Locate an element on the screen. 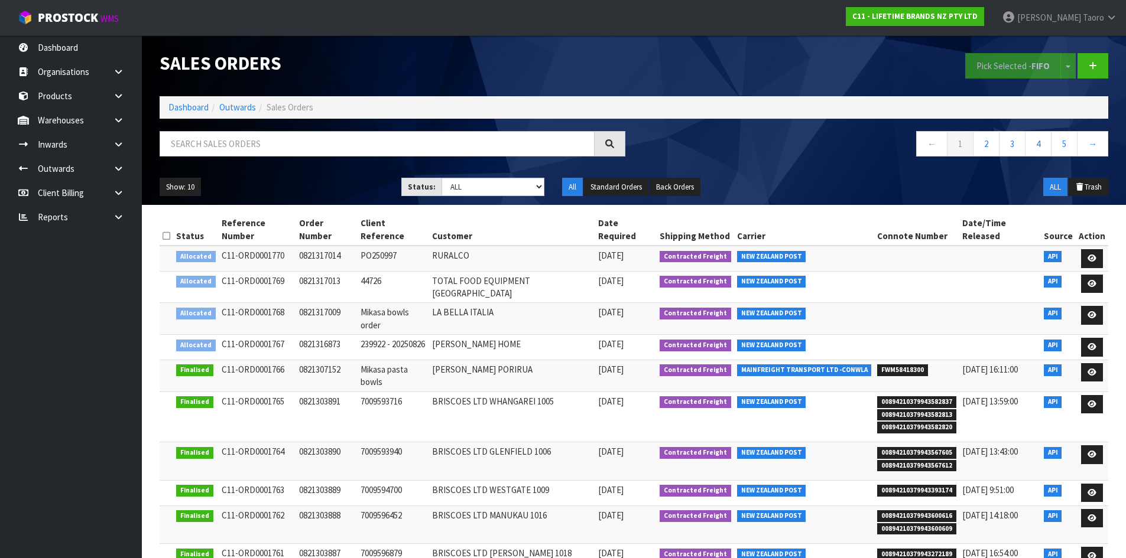  th: Connote Number is located at coordinates (917, 230).